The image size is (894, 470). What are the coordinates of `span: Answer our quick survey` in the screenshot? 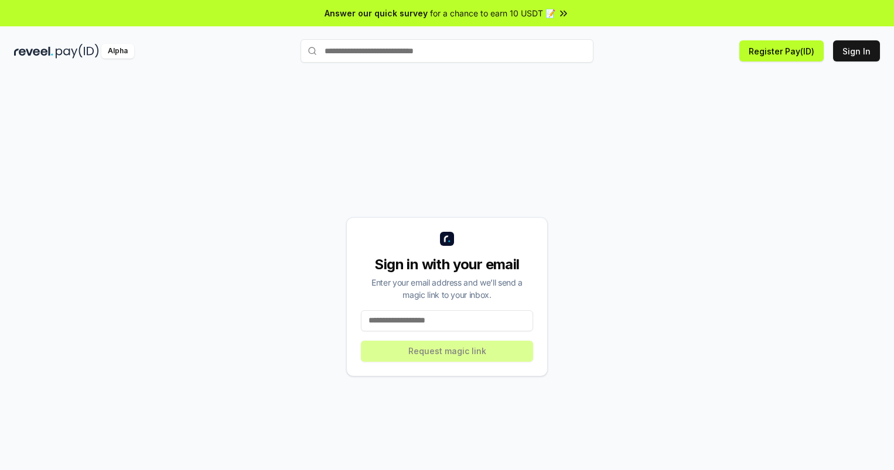 It's located at (376, 13).